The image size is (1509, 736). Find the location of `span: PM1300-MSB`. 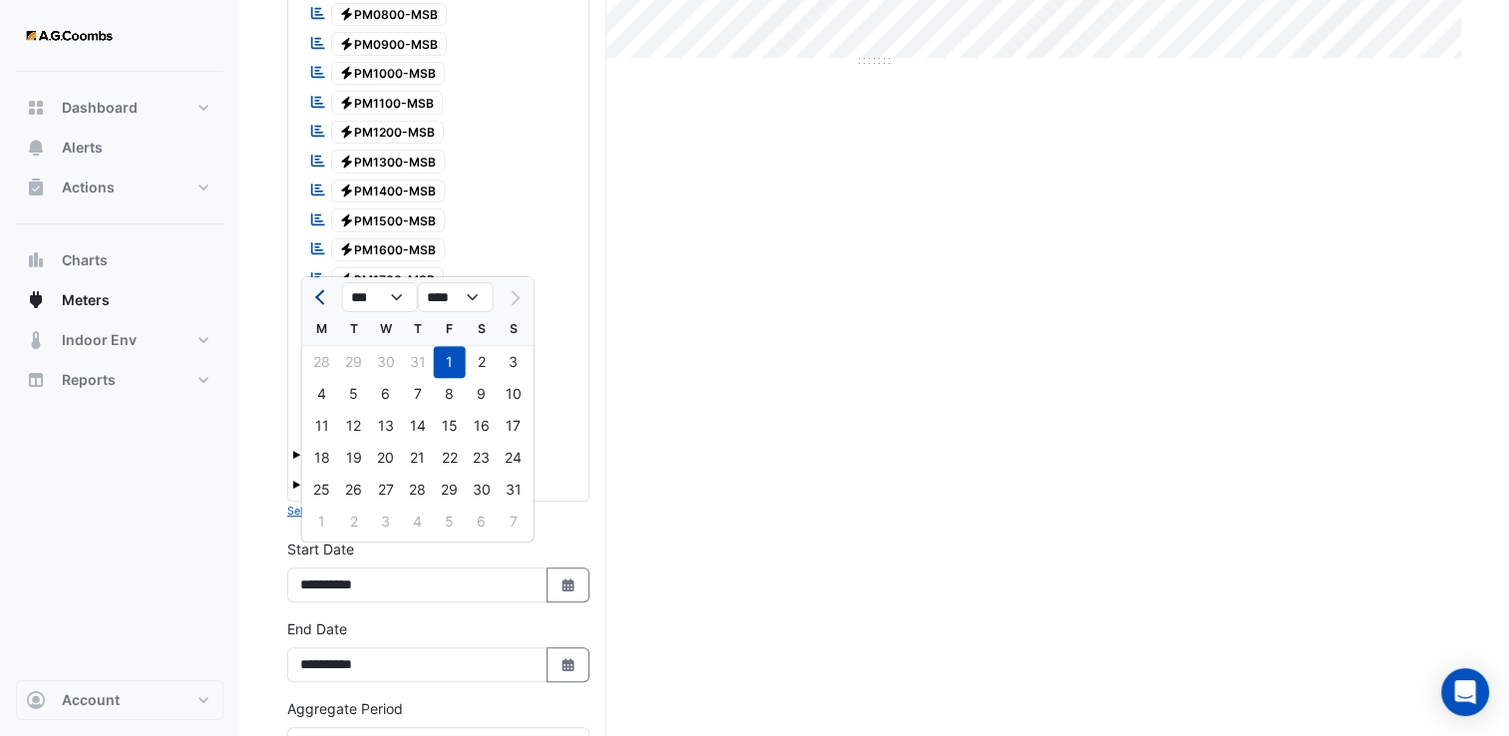

span: PM1300-MSB is located at coordinates (388, 162).